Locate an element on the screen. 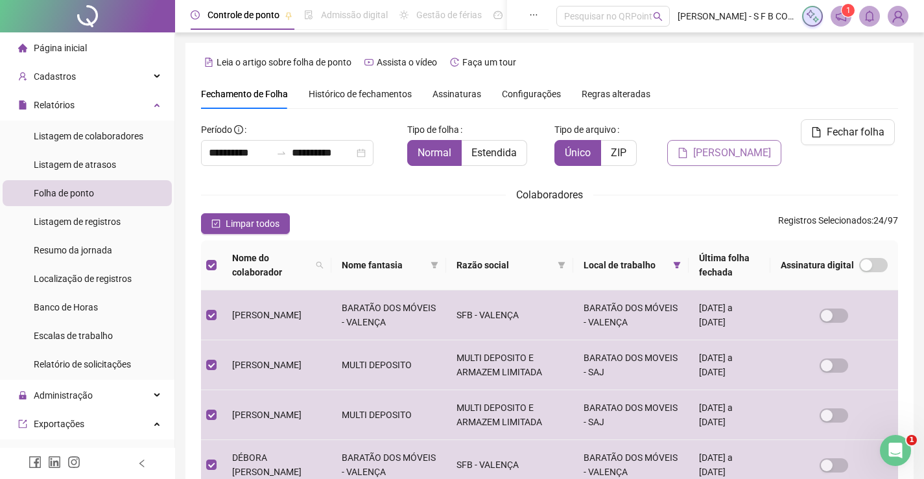 The width and height of the screenshot is (924, 479). span: Resumo da jornada is located at coordinates (73, 250).